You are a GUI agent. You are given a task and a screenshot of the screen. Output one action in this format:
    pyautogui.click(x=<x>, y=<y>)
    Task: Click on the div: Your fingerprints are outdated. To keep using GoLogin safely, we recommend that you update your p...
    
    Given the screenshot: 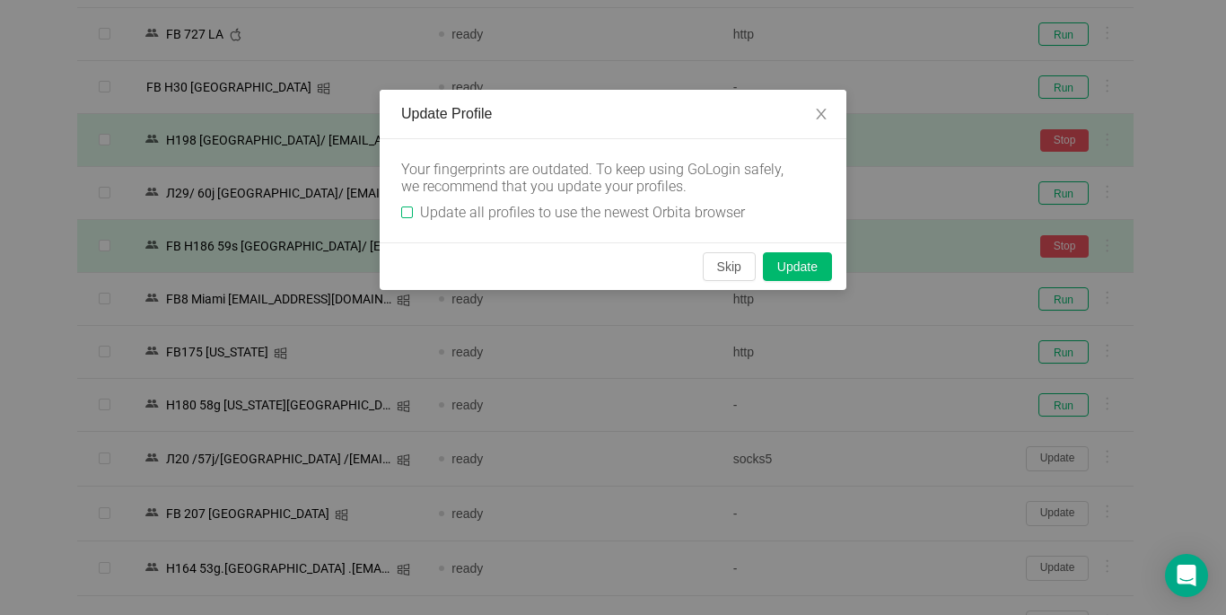 What is the action you would take?
    pyautogui.click(x=599, y=178)
    